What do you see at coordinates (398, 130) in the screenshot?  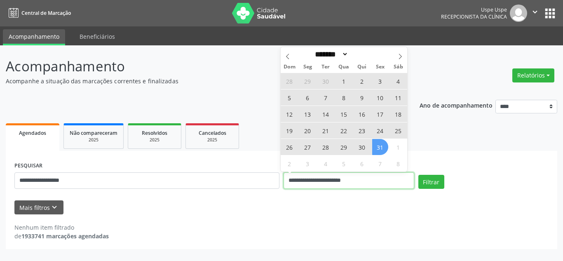 I see `span: Outubro 25, 2025` at bounding box center [398, 130].